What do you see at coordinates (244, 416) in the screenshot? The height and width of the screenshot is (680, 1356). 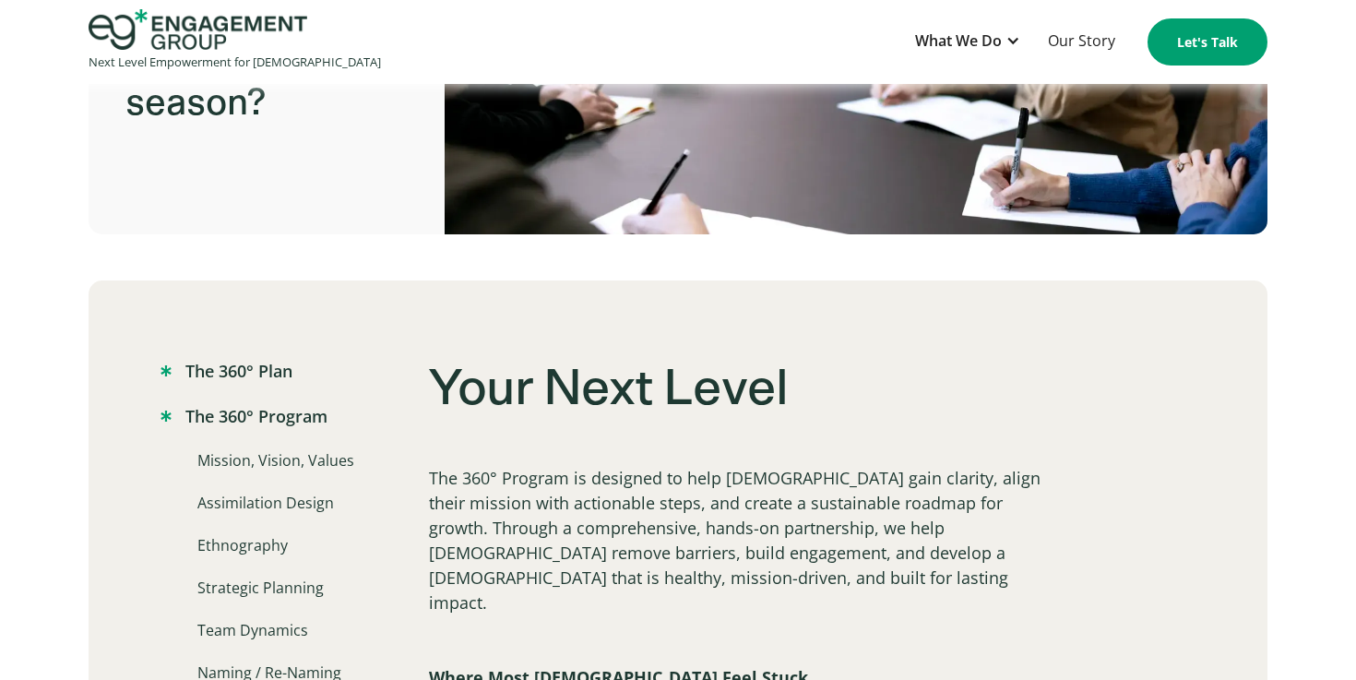 I see `a: The 360° Program` at bounding box center [244, 416].